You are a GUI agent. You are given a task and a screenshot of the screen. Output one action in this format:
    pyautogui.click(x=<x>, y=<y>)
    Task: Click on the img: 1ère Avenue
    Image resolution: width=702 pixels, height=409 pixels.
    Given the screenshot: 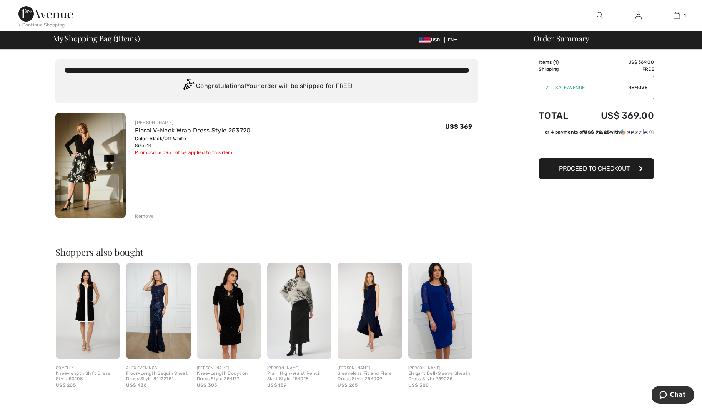 What is the action you would take?
    pyautogui.click(x=46, y=14)
    